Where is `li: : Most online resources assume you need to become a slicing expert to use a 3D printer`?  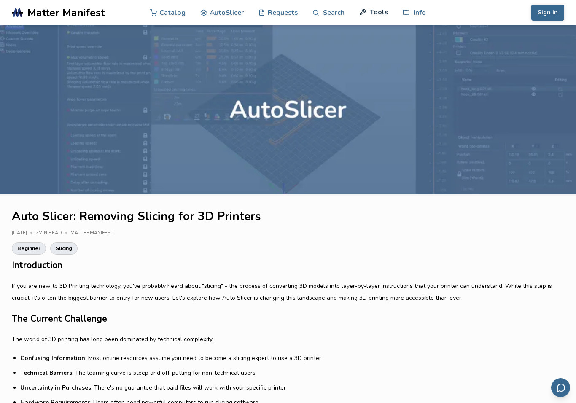 li: : Most online resources assume you need to become a slicing expert to use a 3D printer is located at coordinates (292, 358).